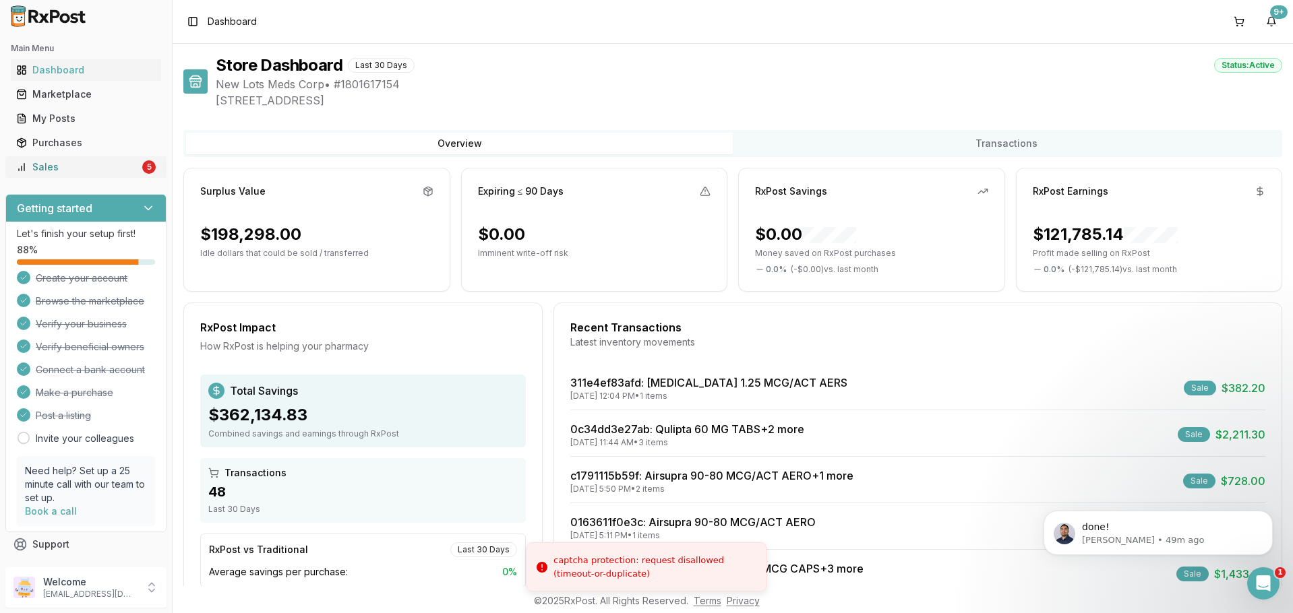 The height and width of the screenshot is (613, 1293). I want to click on button: My Posts, so click(86, 119).